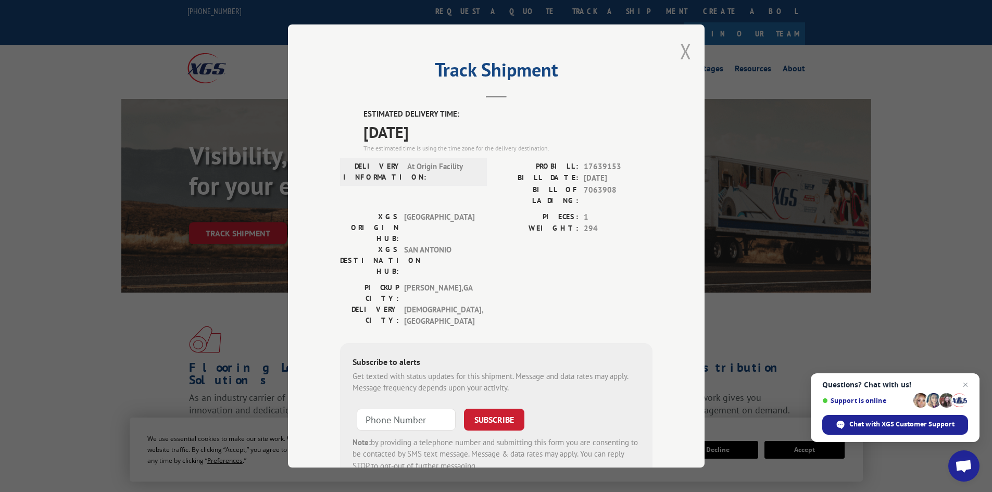 The height and width of the screenshot is (492, 992). What do you see at coordinates (537, 217) in the screenshot?
I see `label: PIECES:` at bounding box center [537, 217].